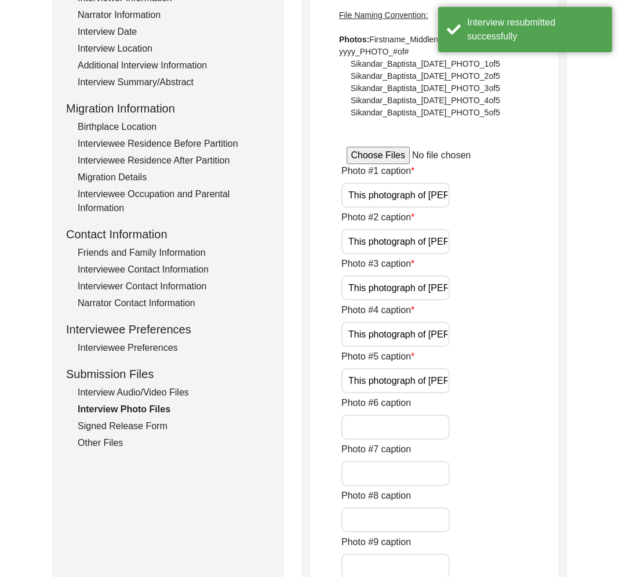  I want to click on label: Photo #8 caption, so click(376, 496).